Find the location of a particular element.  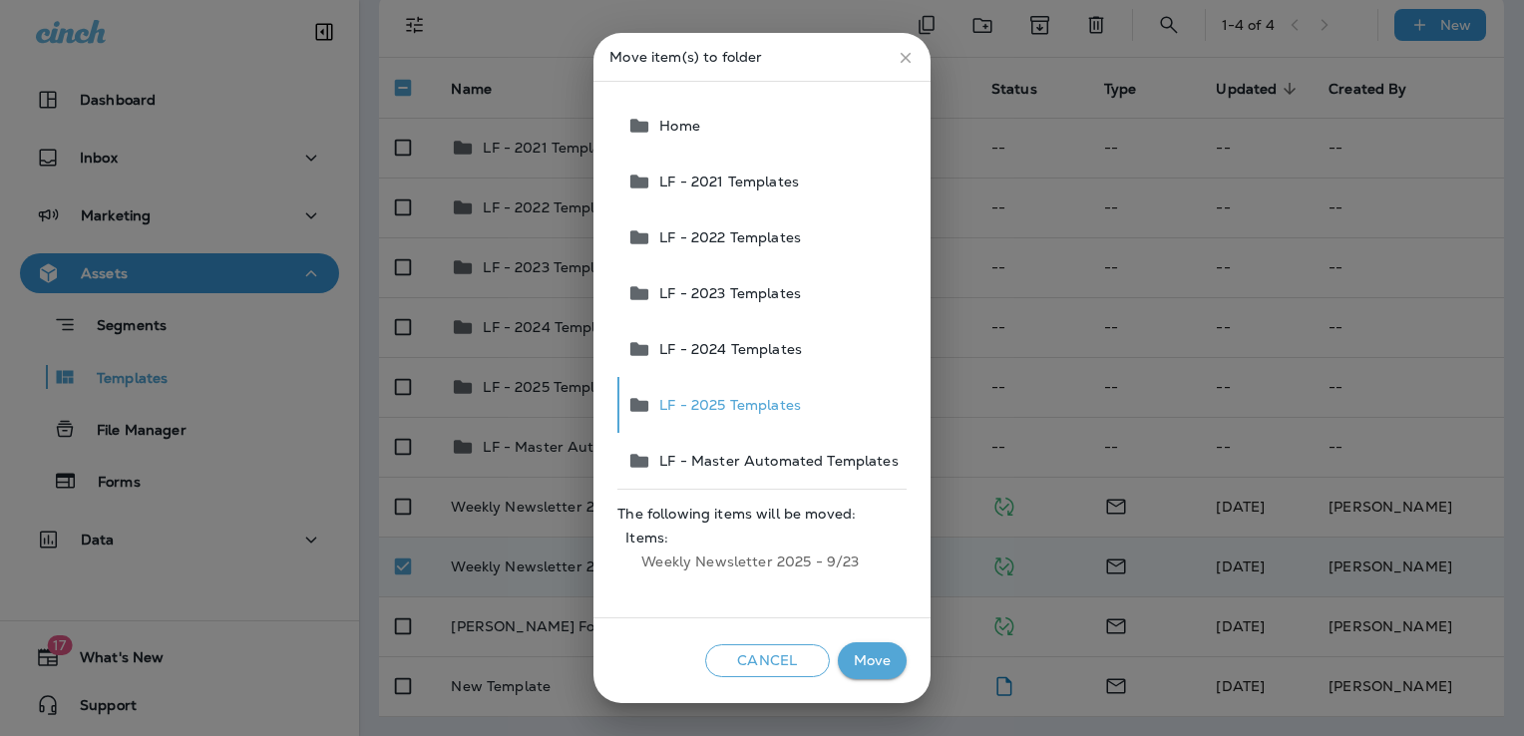

span: LF - 2022 Templates is located at coordinates (726, 237).